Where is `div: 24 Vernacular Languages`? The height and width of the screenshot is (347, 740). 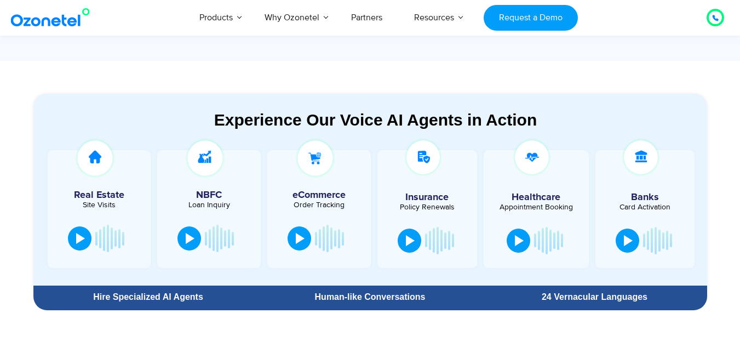
div: 24 Vernacular Languages is located at coordinates (594, 297).